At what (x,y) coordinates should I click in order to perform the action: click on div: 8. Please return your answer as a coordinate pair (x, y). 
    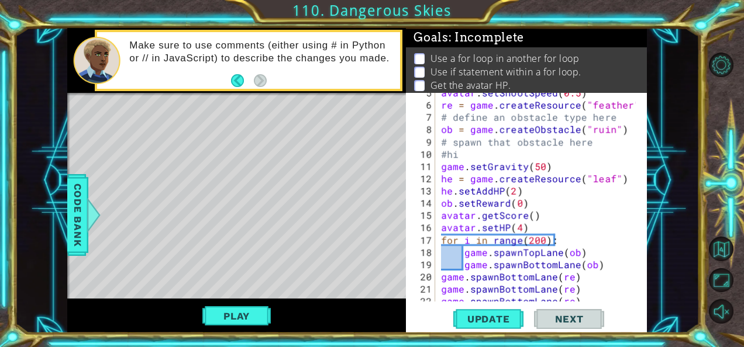
    Looking at the image, I should click on (422, 129).